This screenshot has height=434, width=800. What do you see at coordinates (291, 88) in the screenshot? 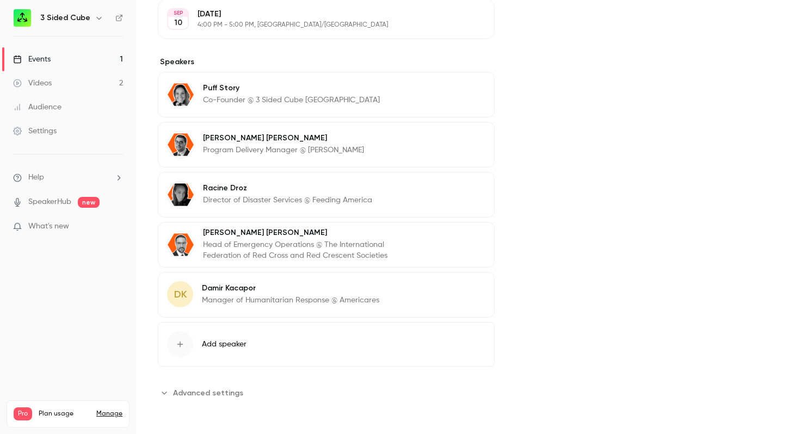
I see `p: Puff Story` at bounding box center [291, 88].